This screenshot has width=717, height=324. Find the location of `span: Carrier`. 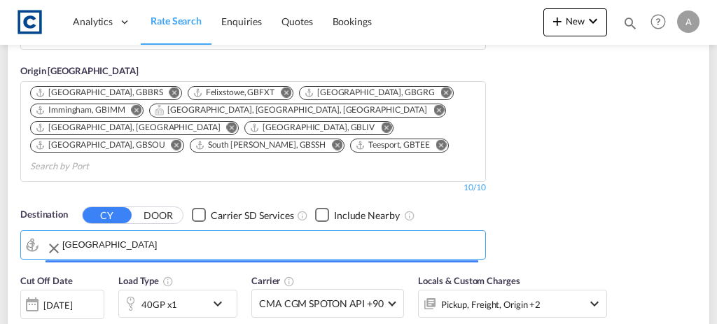

span: Carrier is located at coordinates (273, 281).